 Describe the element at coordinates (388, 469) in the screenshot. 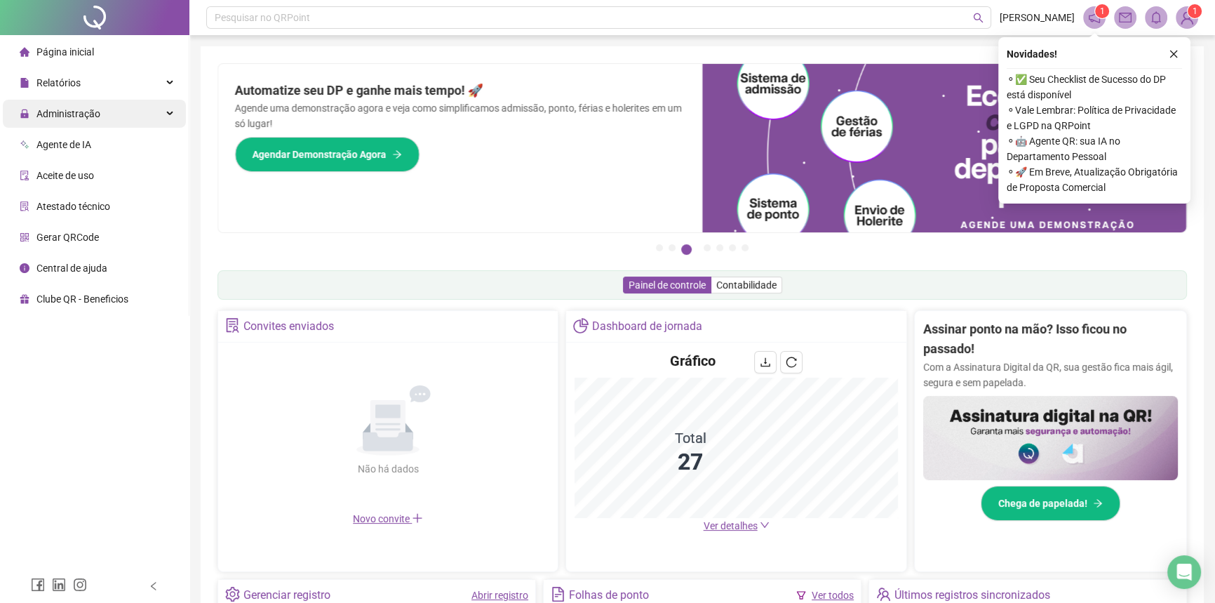

I see `div: Não há dados` at that location.